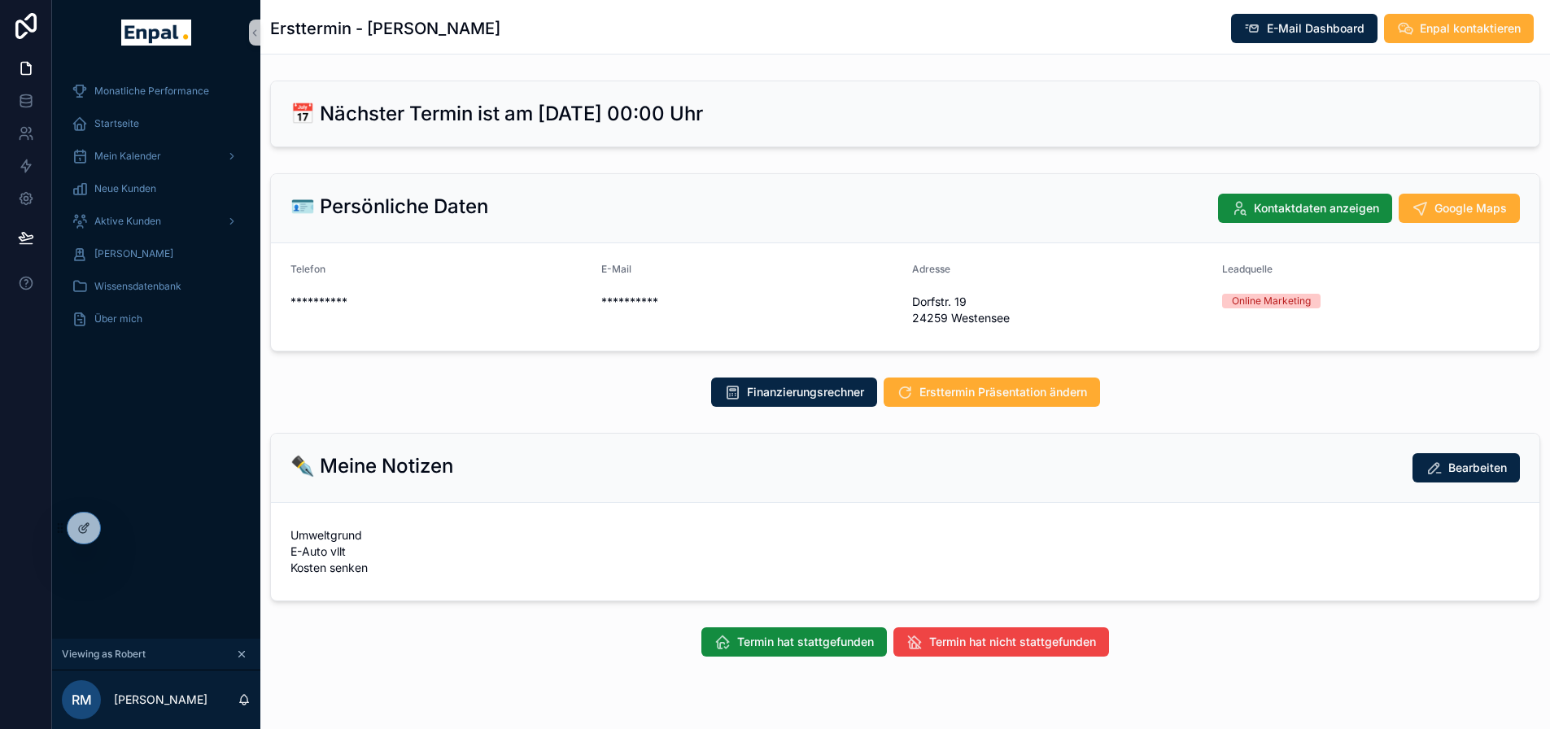  I want to click on span: RM, so click(81, 700).